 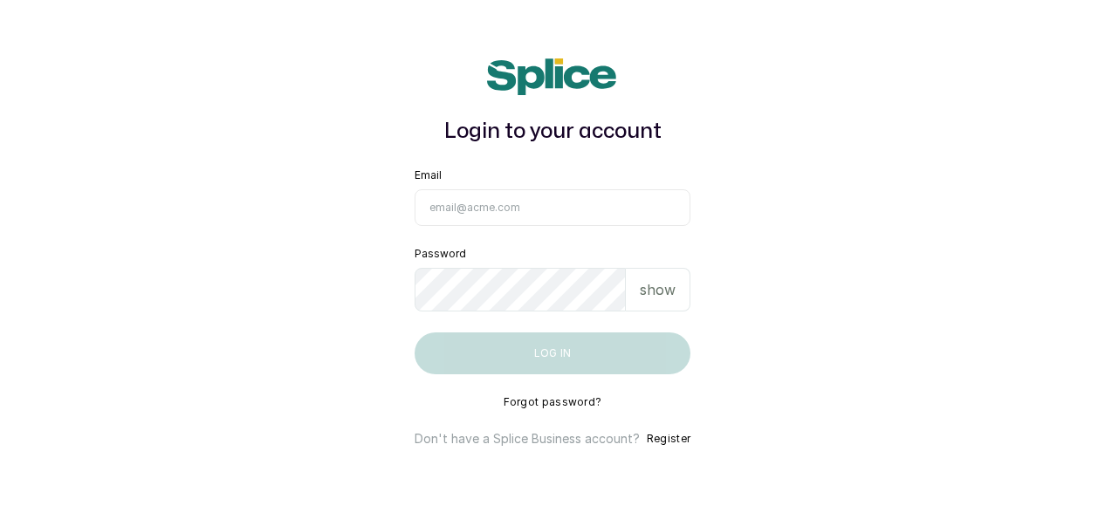 I want to click on label: Email, so click(x=428, y=175).